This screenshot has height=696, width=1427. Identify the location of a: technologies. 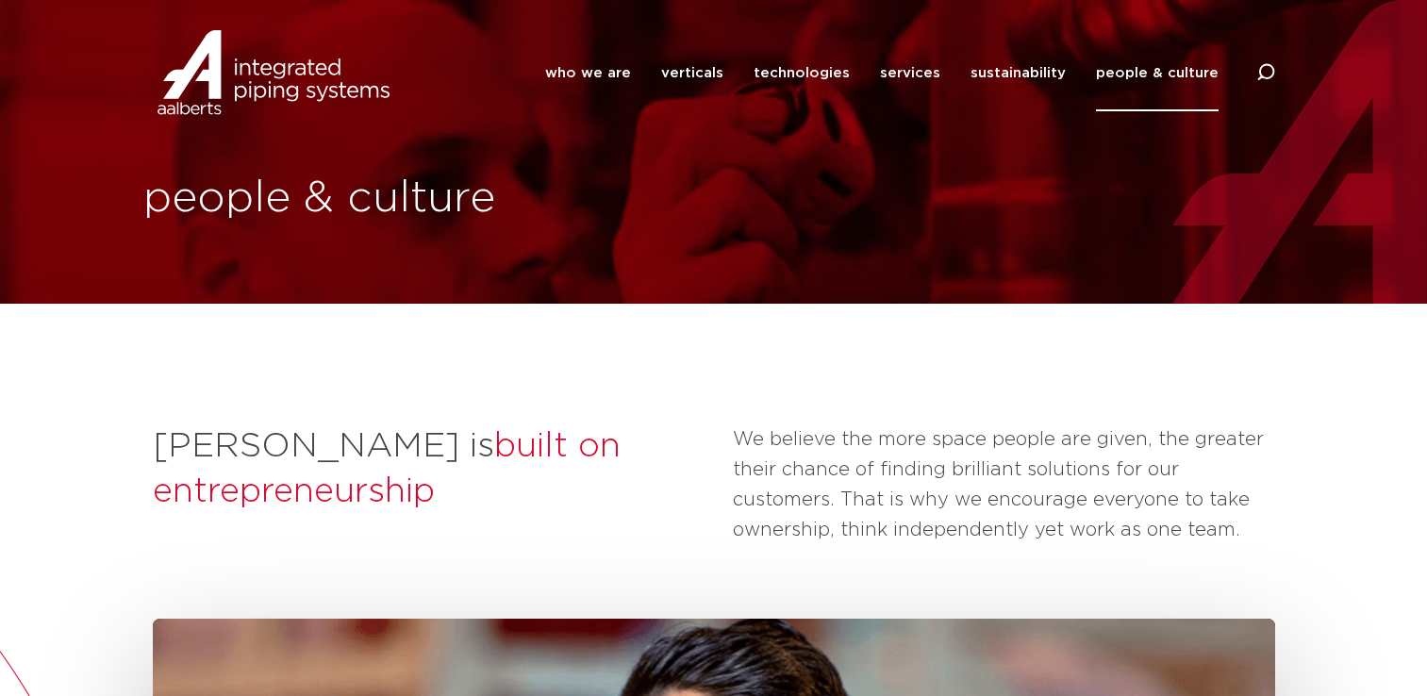
(802, 73).